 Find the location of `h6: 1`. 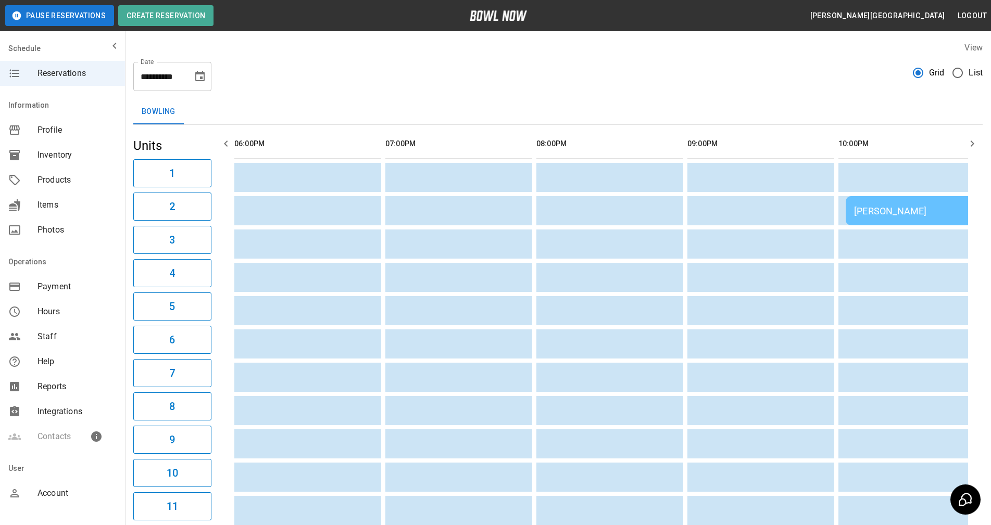

h6: 1 is located at coordinates (172, 173).